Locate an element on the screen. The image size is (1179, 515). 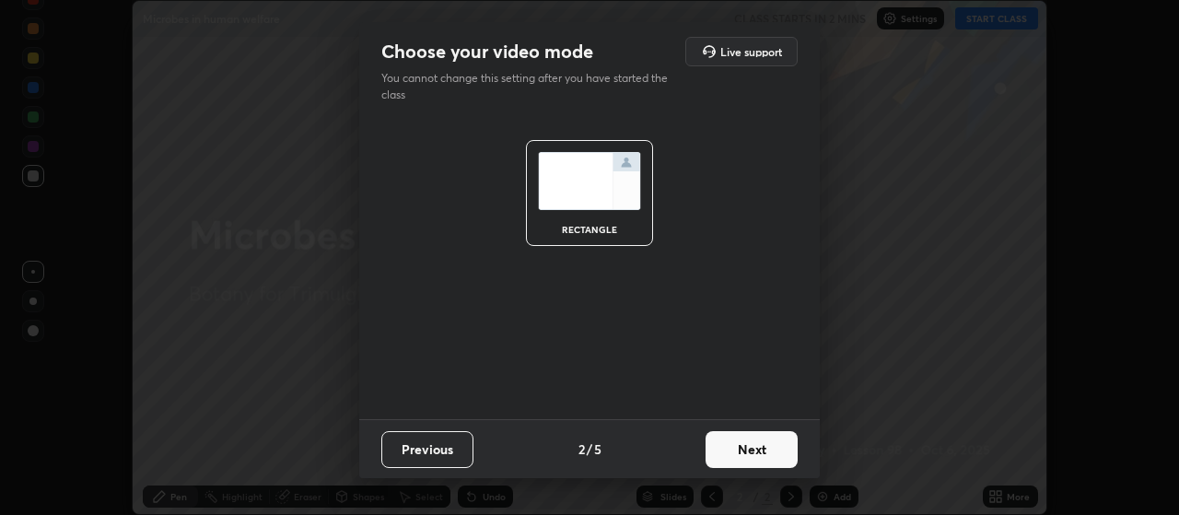
h4: 5 is located at coordinates (598, 449).